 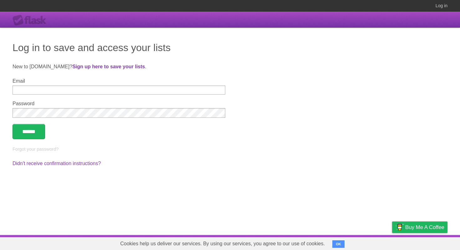 What do you see at coordinates (338, 244) in the screenshot?
I see `button: OK` at bounding box center [338, 244].